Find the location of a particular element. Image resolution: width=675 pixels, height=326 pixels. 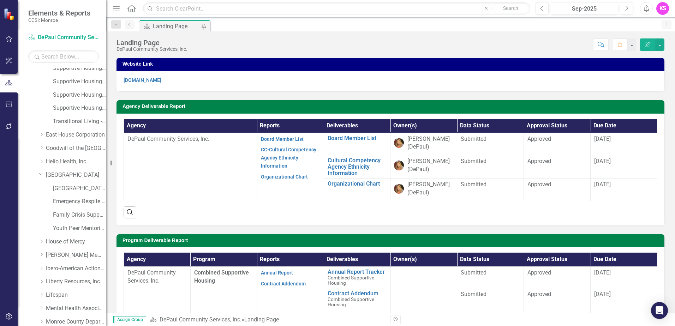

a: Supportive Housing RCE Beds is located at coordinates (79, 95).